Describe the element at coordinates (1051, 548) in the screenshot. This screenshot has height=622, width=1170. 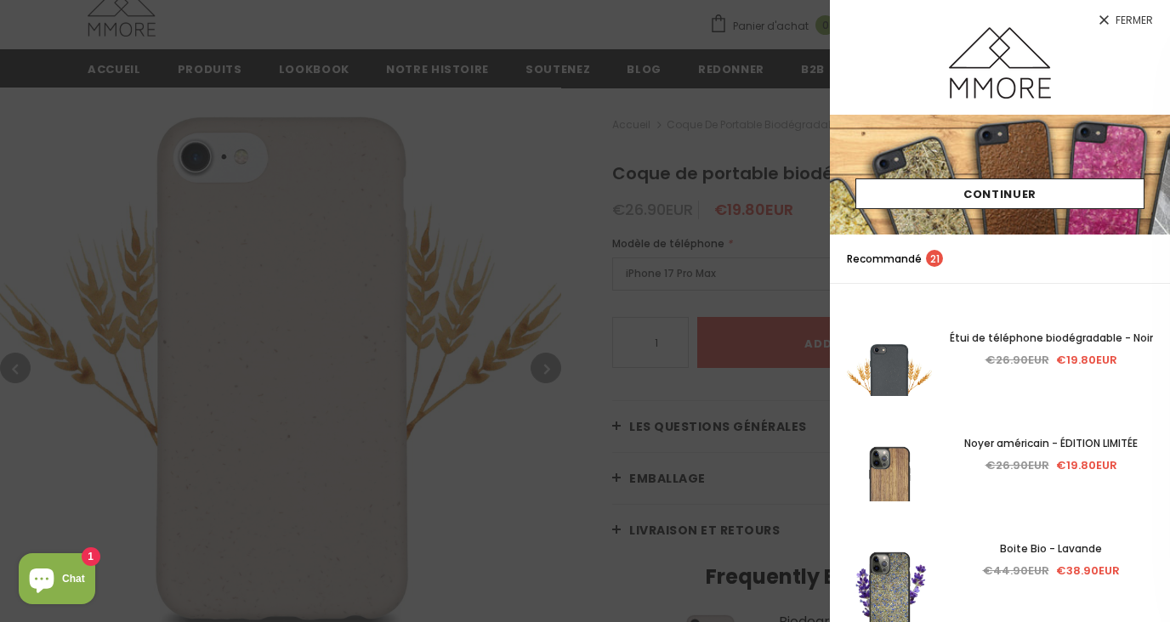
I see `span: Boite Bio - Lavande` at that location.